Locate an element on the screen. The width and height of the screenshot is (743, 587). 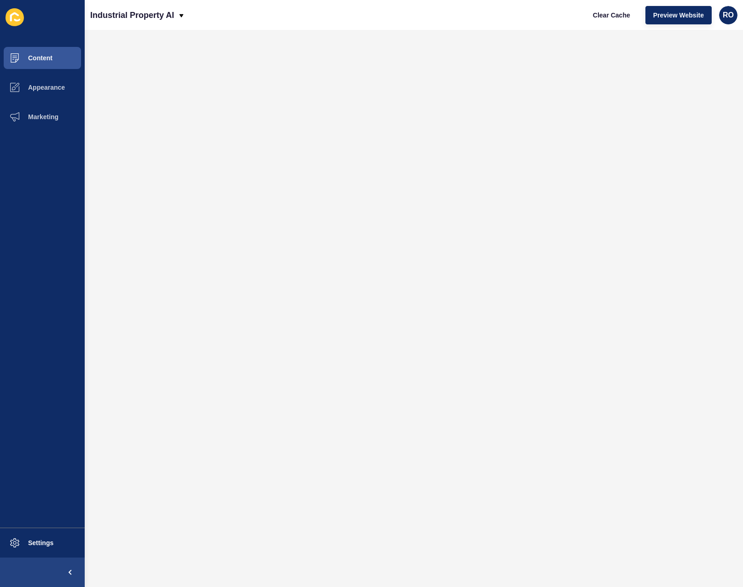
span: Preview Website is located at coordinates (679, 15).